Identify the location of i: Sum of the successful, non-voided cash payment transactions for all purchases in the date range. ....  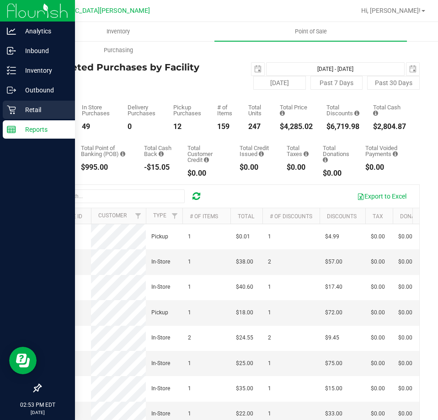
(375, 113).